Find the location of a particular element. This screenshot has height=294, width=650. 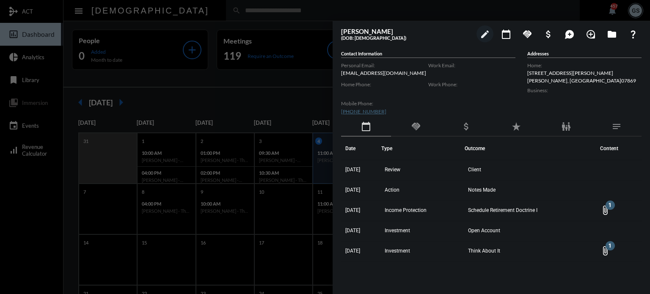

span: Action is located at coordinates (392, 190).